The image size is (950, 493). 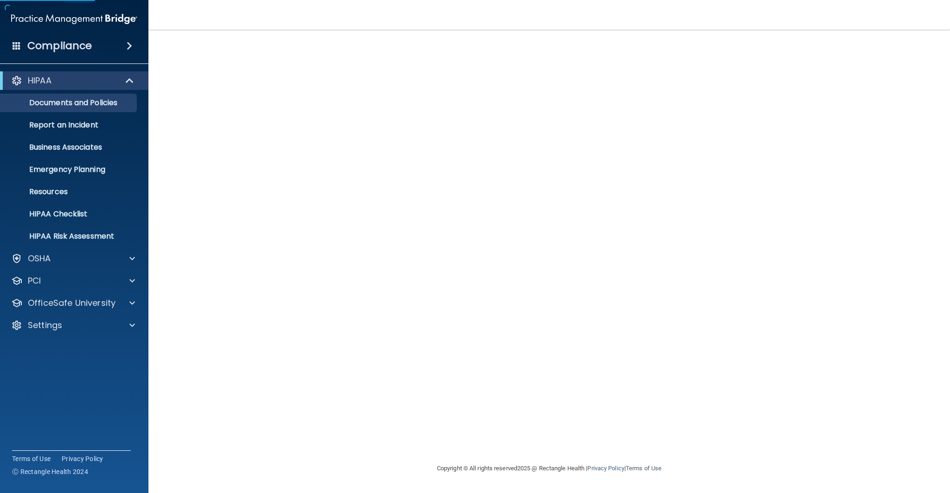 What do you see at coordinates (73, 259) in the screenshot?
I see `a: OSHA` at bounding box center [73, 259].